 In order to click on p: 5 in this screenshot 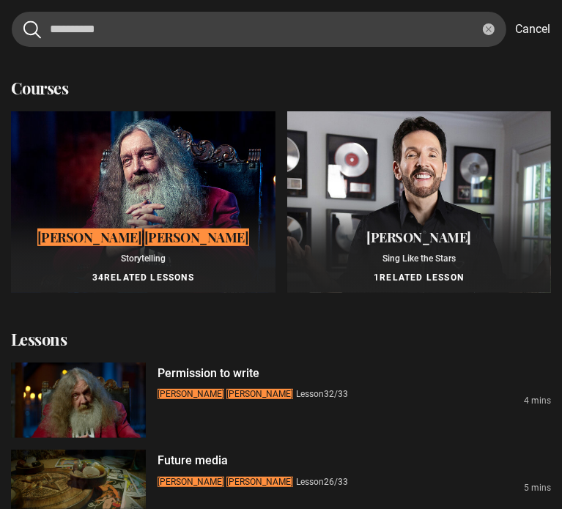, I will do `click(537, 488)`.